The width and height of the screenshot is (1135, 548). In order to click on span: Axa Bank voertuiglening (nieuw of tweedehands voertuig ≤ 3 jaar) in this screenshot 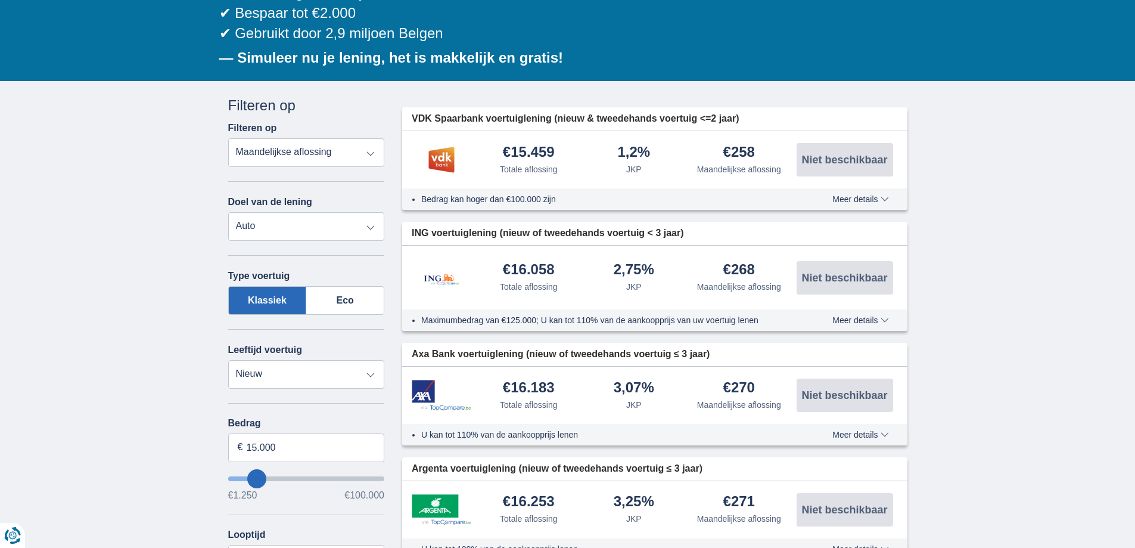, I will do `click(561, 354)`.